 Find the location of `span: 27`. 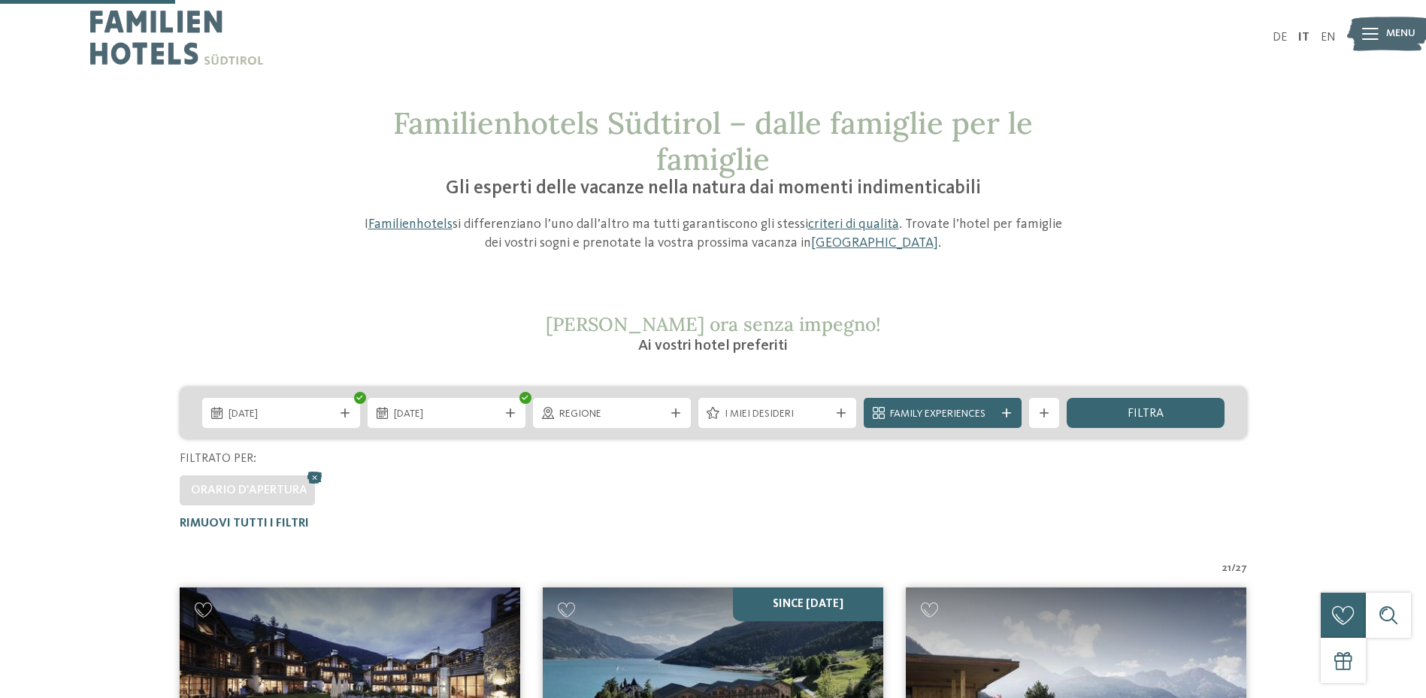

span: 27 is located at coordinates (1241, 568).